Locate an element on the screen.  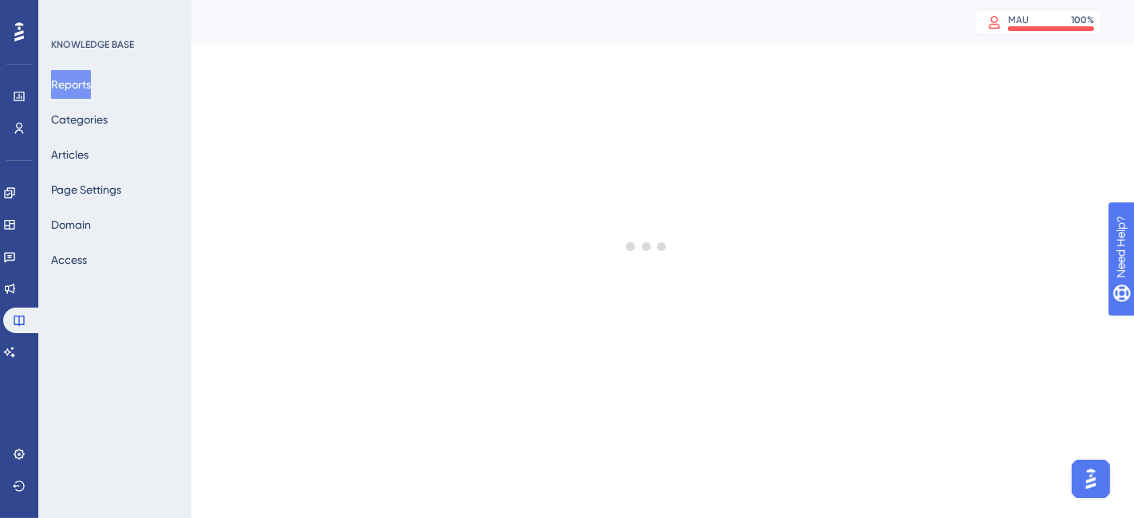
button: Reports is located at coordinates (71, 85).